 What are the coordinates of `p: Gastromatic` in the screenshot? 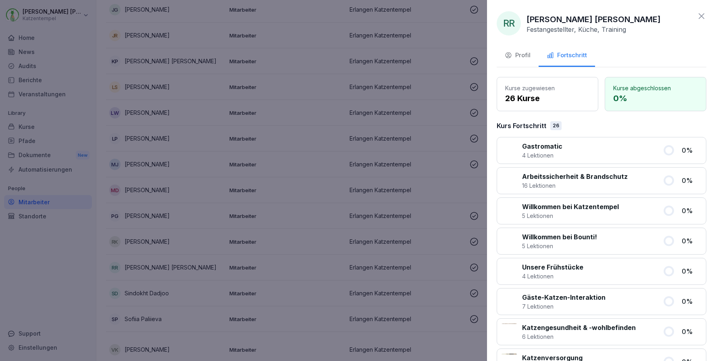 It's located at (543, 146).